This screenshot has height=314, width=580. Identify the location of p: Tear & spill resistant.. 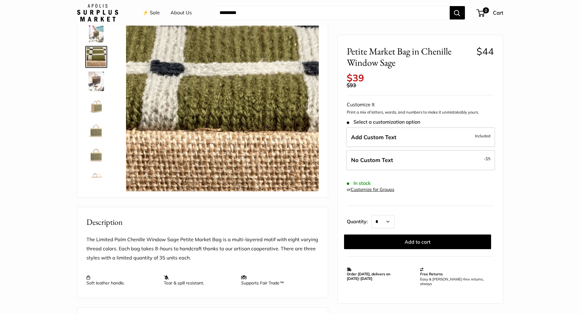
(199, 280).